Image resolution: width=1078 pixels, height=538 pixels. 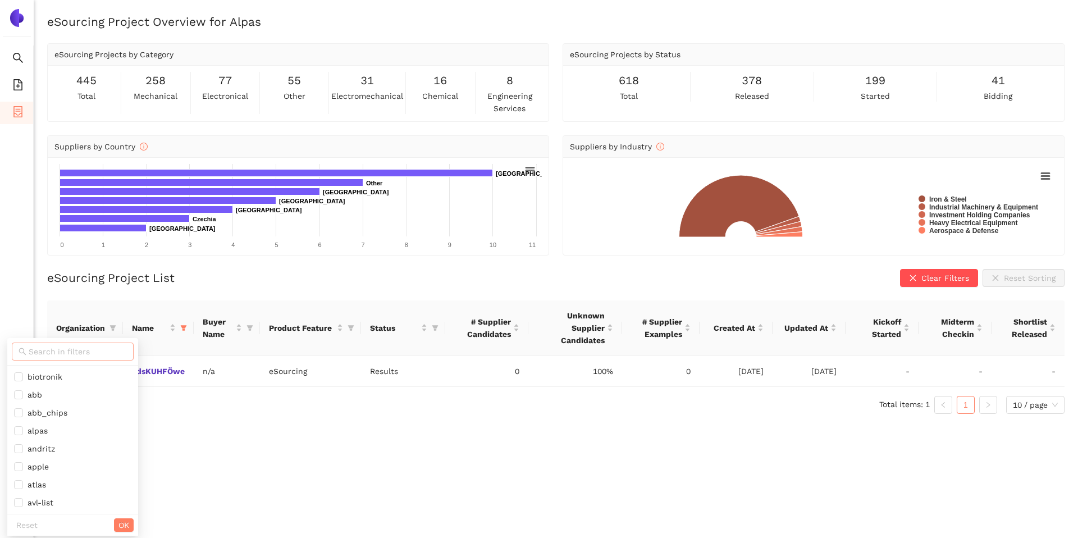 What do you see at coordinates (1028, 328) in the screenshot?
I see `th: this column's title is Shortlist Released,this column is sortable` at bounding box center [1028, 328].